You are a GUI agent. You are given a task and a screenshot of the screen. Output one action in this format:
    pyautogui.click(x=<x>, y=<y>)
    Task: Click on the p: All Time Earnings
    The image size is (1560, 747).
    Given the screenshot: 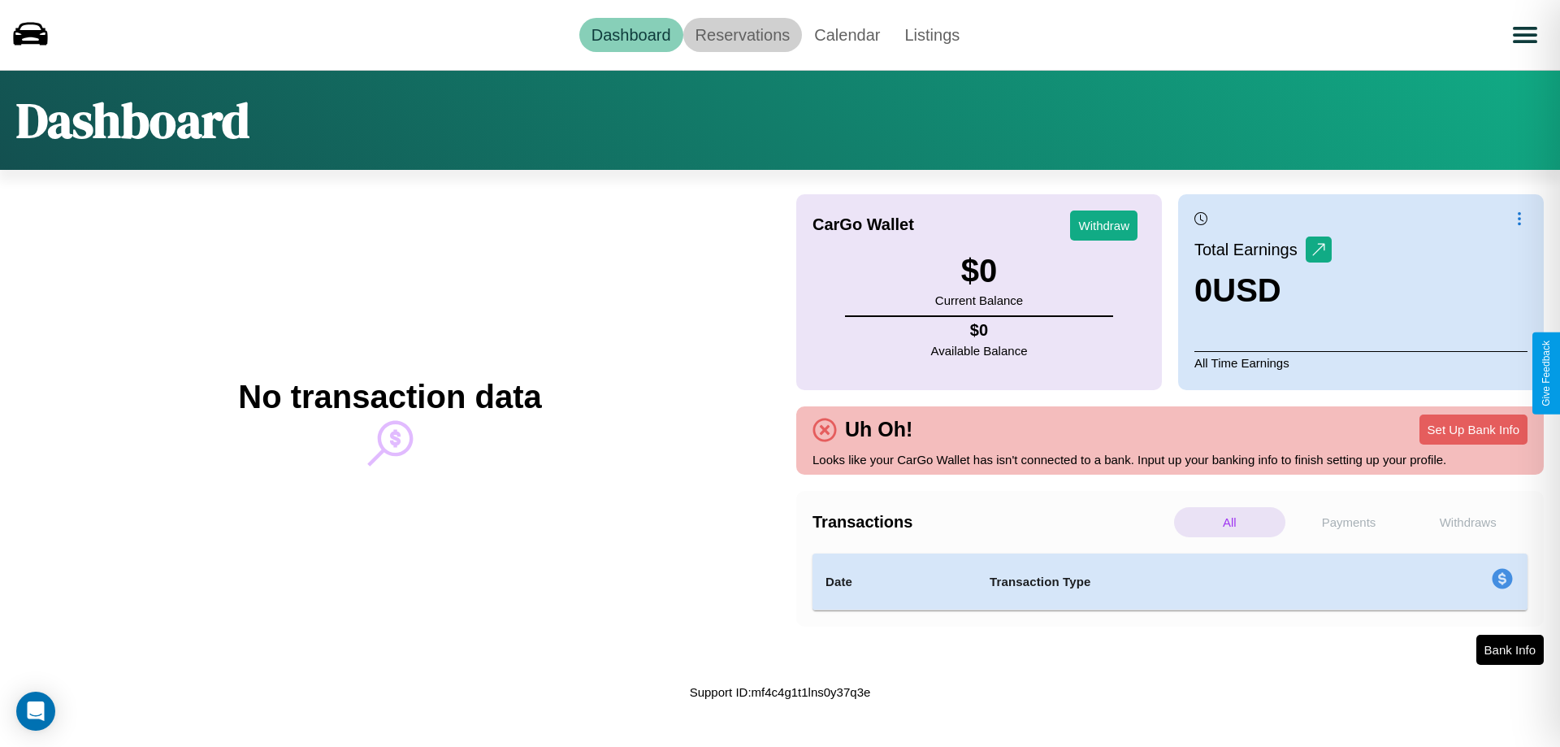 What is the action you would take?
    pyautogui.click(x=1361, y=362)
    